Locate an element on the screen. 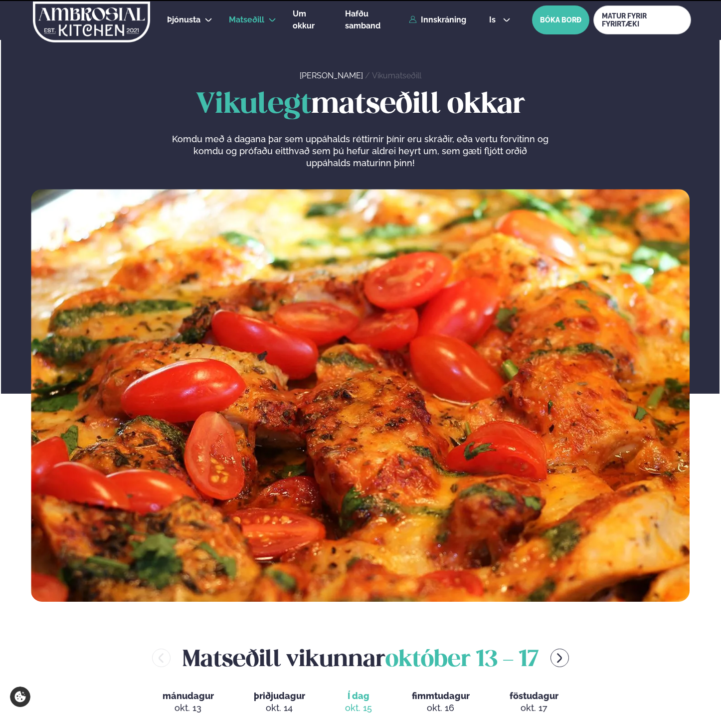  h1: matseðill okkar is located at coordinates (360, 105).